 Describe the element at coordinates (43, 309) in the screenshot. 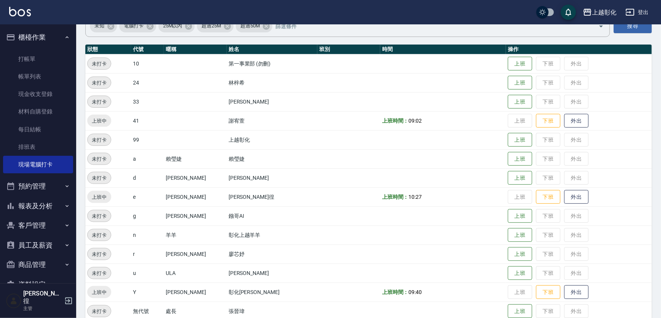

I see `p: 主管` at that location.